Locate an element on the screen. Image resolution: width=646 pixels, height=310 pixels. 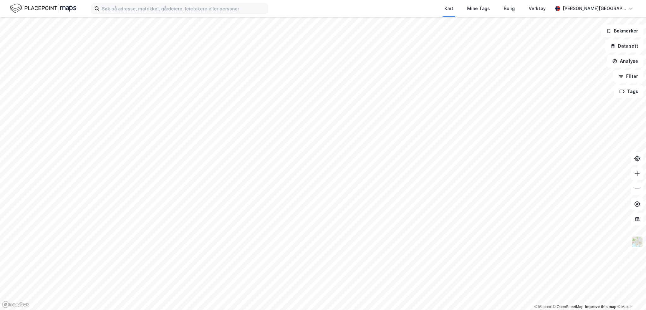
a: OpenStreetMap is located at coordinates (568, 307).